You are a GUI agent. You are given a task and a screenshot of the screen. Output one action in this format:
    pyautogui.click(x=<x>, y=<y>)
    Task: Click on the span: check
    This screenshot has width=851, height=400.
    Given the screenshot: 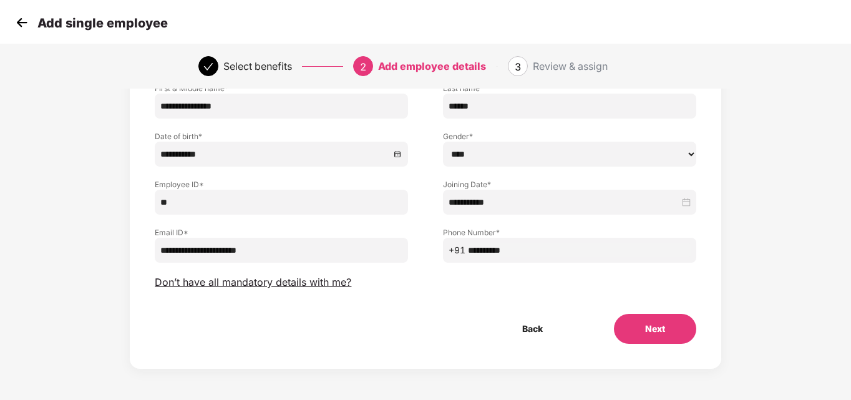 What is the action you would take?
    pyautogui.click(x=208, y=67)
    